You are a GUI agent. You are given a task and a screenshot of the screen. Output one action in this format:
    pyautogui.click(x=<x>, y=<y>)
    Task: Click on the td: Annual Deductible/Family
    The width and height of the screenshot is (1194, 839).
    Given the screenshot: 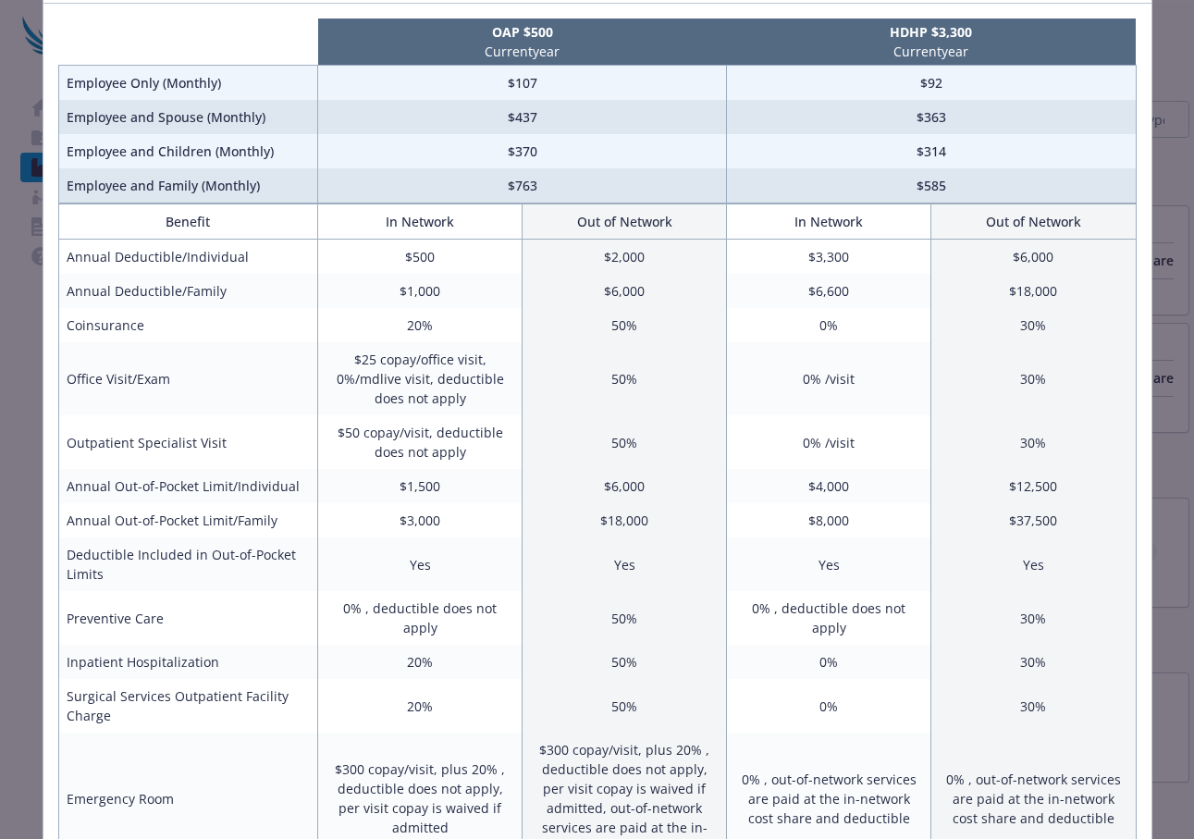 What is the action you would take?
    pyautogui.click(x=188, y=290)
    